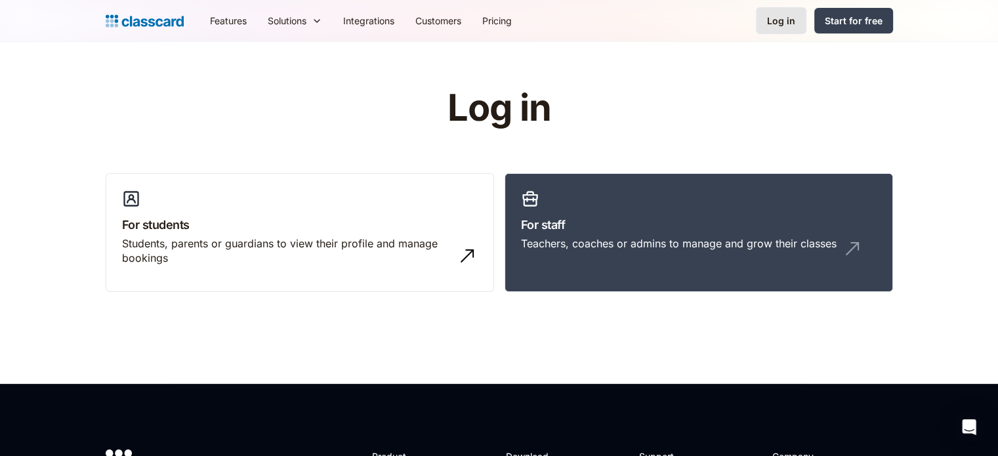 Image resolution: width=998 pixels, height=456 pixels. Describe the element at coordinates (144, 21) in the screenshot. I see `a: home` at that location.